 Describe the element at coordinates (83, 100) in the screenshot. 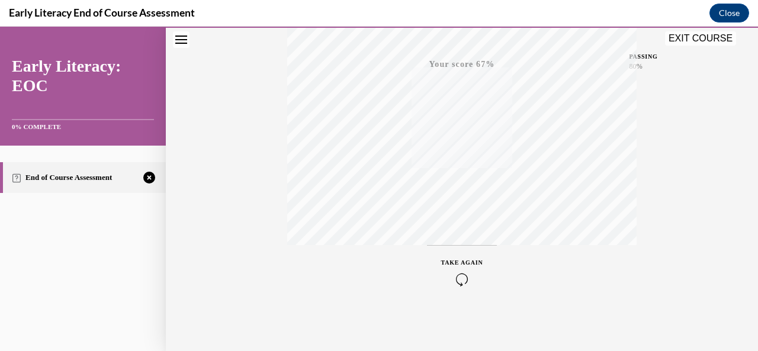

I see `div: 0% COMPLETE` at that location.